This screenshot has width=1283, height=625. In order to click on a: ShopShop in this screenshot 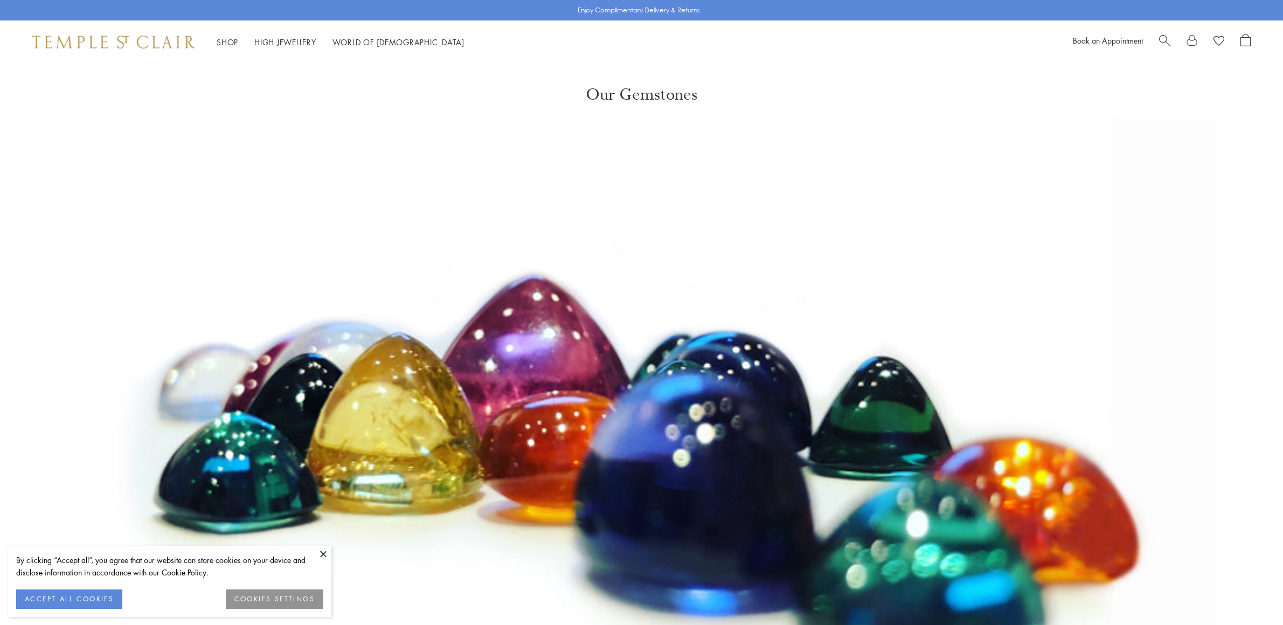, I will do `click(227, 42)`.